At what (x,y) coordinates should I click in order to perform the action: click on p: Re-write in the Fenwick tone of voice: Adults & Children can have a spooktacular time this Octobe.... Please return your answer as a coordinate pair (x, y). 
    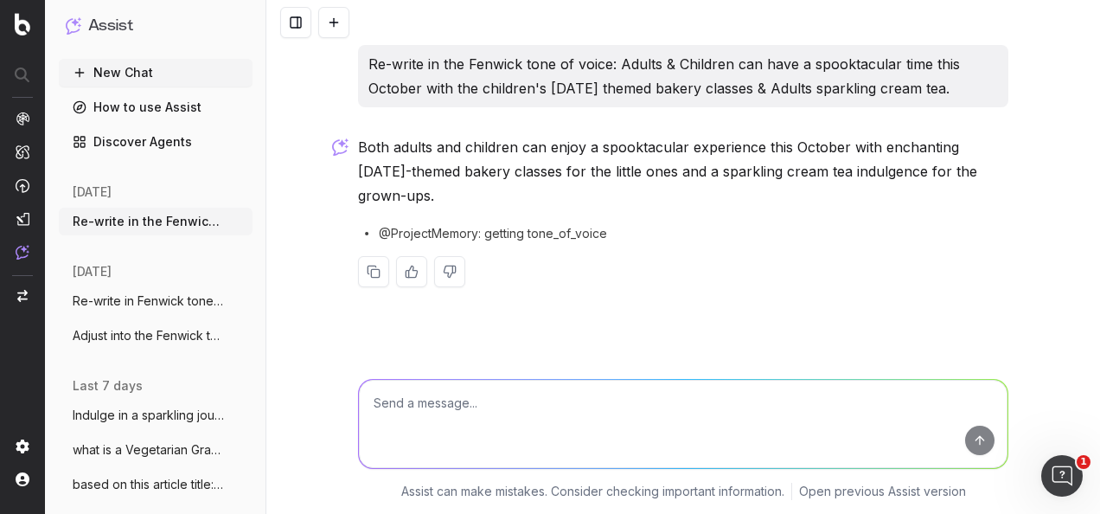
    Looking at the image, I should click on (683, 76).